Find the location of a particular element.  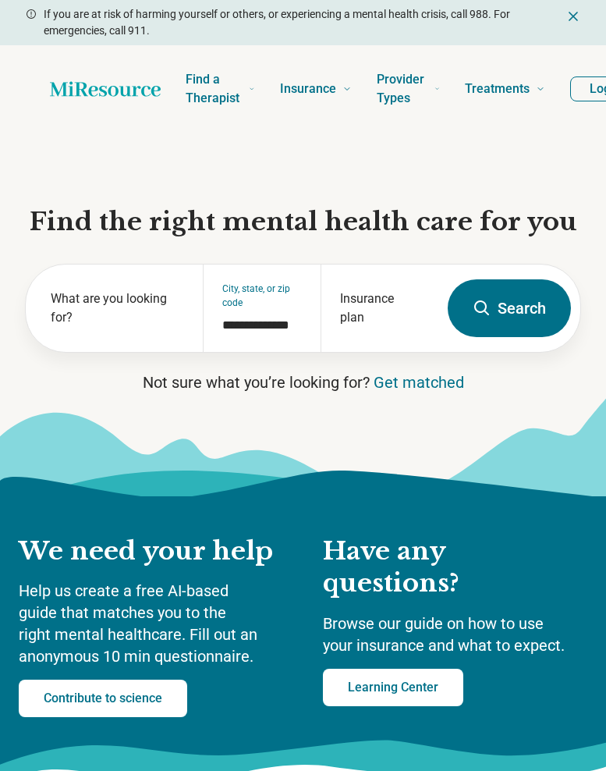

a: Provider Types is located at coordinates (408, 89).